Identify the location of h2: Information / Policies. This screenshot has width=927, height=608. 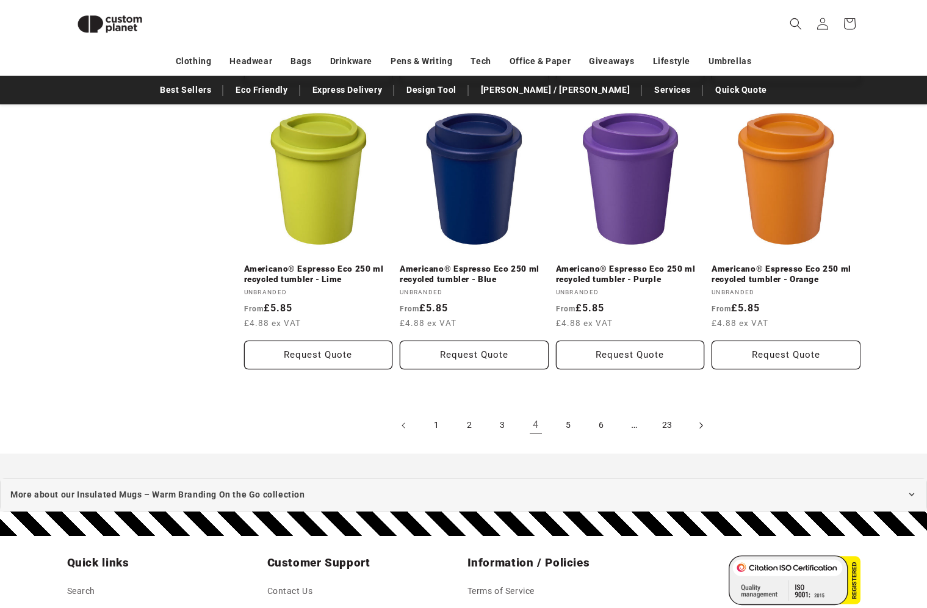
(564, 563).